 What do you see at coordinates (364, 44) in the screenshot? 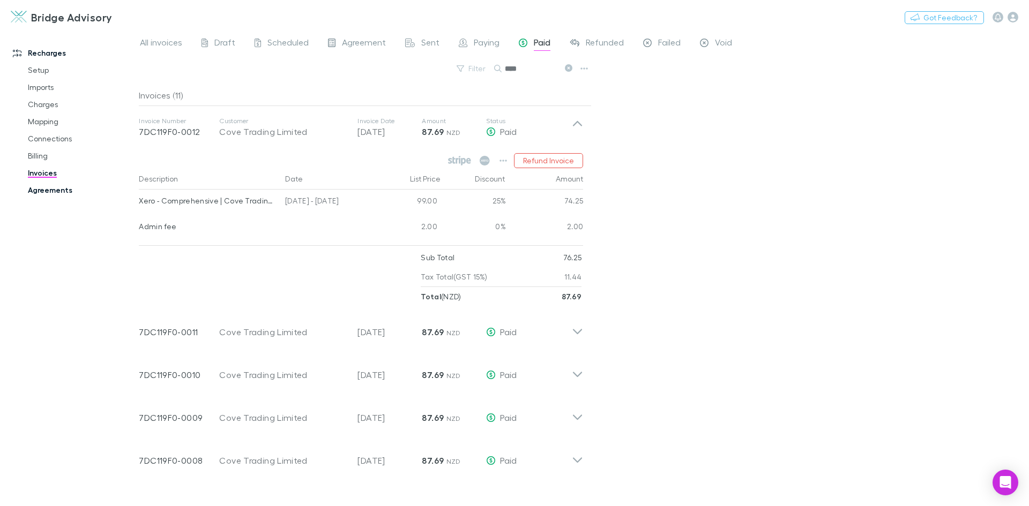
I see `span: Agreement` at bounding box center [364, 44].